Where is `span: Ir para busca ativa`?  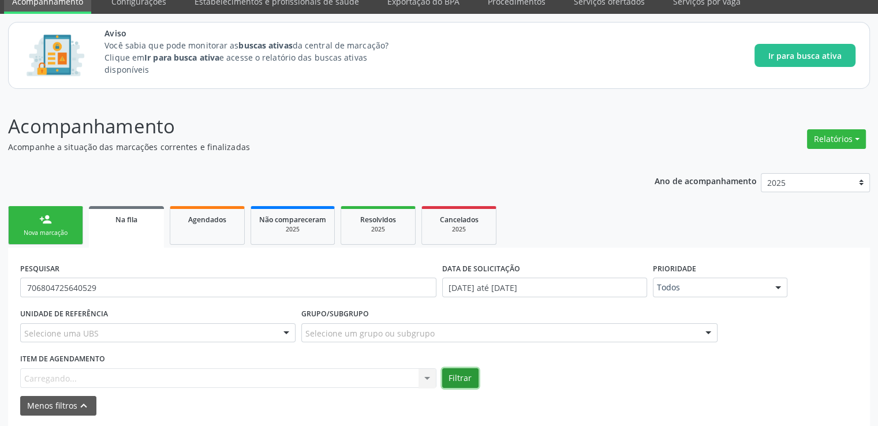
span: Ir para busca ativa is located at coordinates (805, 55).